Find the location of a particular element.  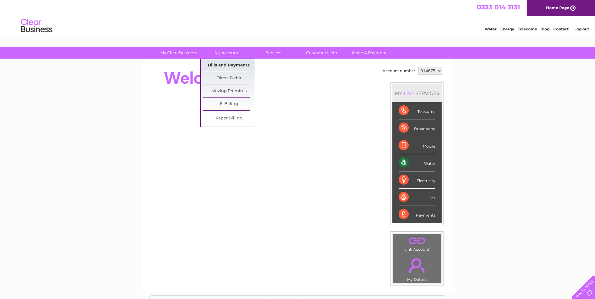

a: Services is located at coordinates (274, 53).